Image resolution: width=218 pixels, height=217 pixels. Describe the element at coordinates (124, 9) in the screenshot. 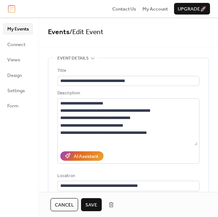

I see `span: Contact Us` at that location.